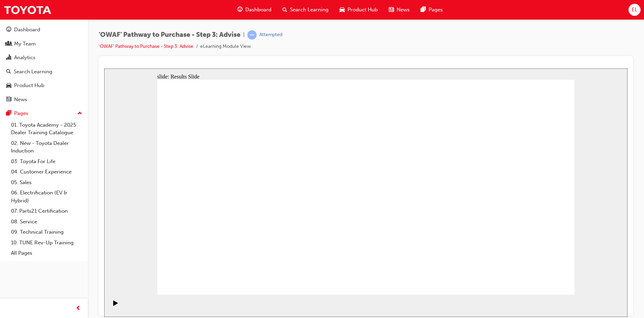 Image resolution: width=644 pixels, height=318 pixels. What do you see at coordinates (44, 85) in the screenshot?
I see `a: Product Hub` at bounding box center [44, 85].